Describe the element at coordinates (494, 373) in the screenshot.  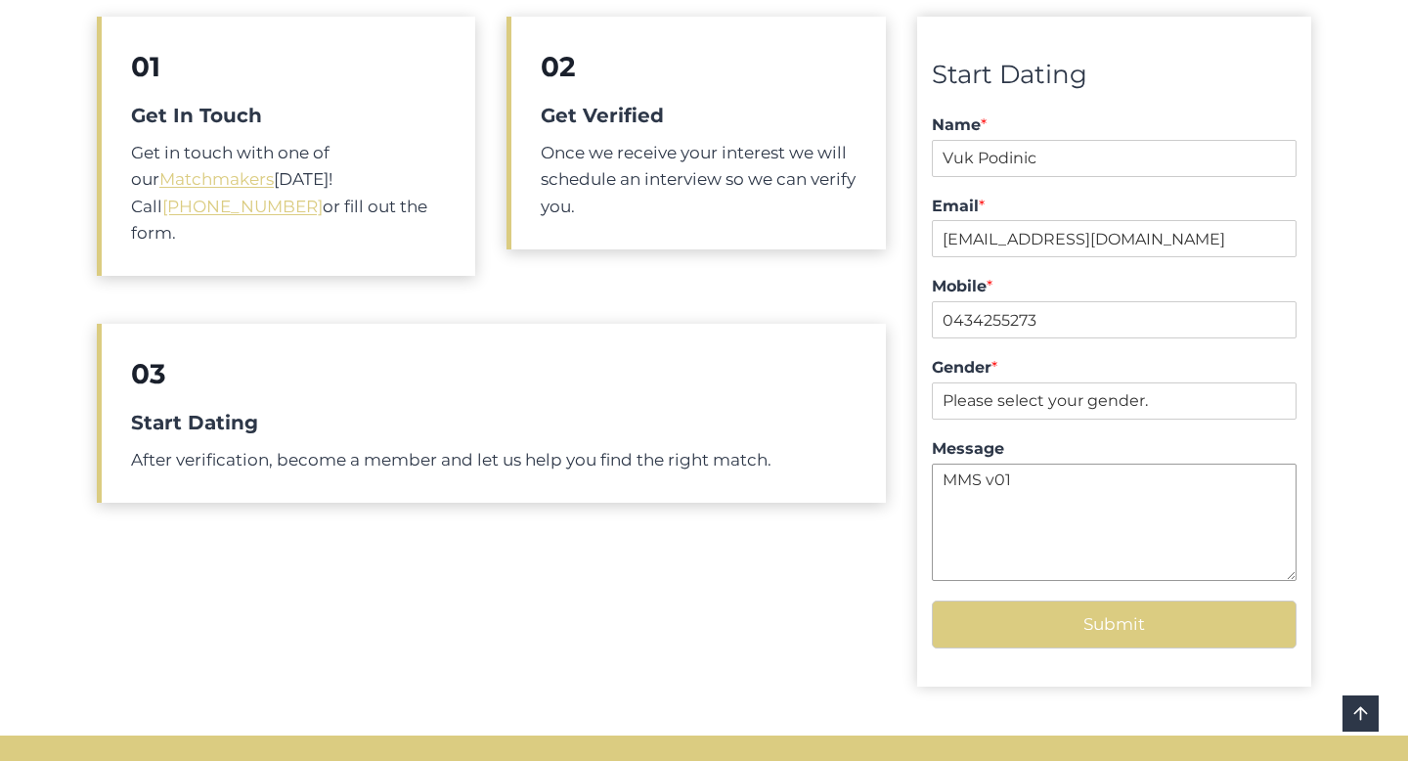
I see `h2: 03` at that location.